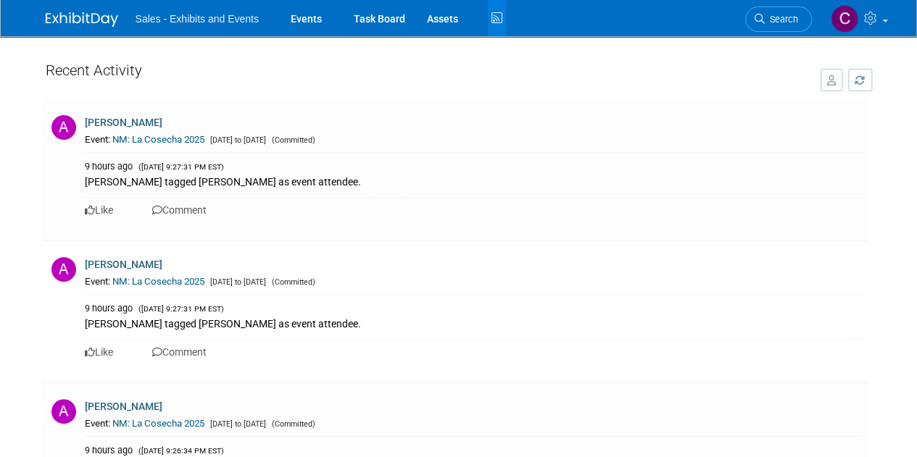  I want to click on a: Search, so click(778, 19).